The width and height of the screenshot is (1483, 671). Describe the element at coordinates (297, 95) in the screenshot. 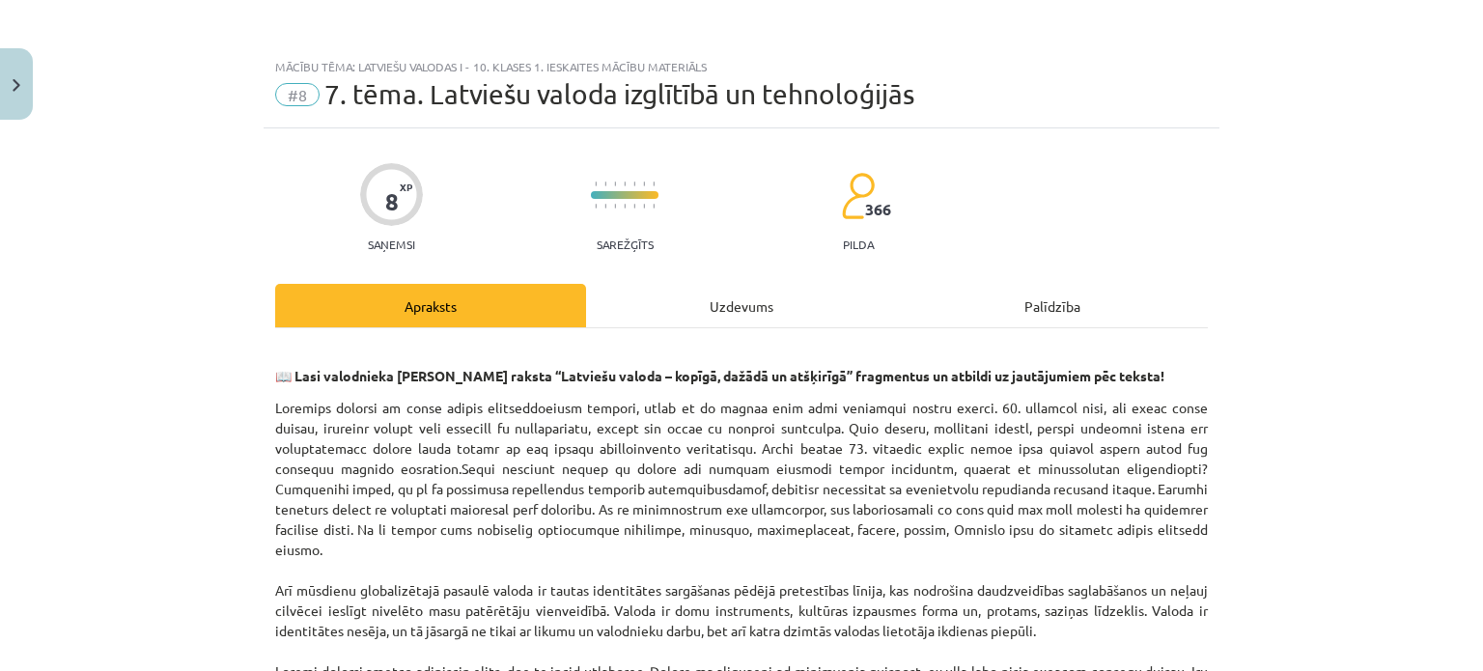

I see `span: #8` at that location.